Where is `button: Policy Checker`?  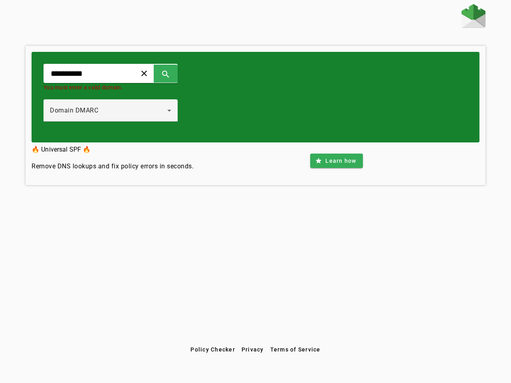 button: Policy Checker is located at coordinates (213, 350).